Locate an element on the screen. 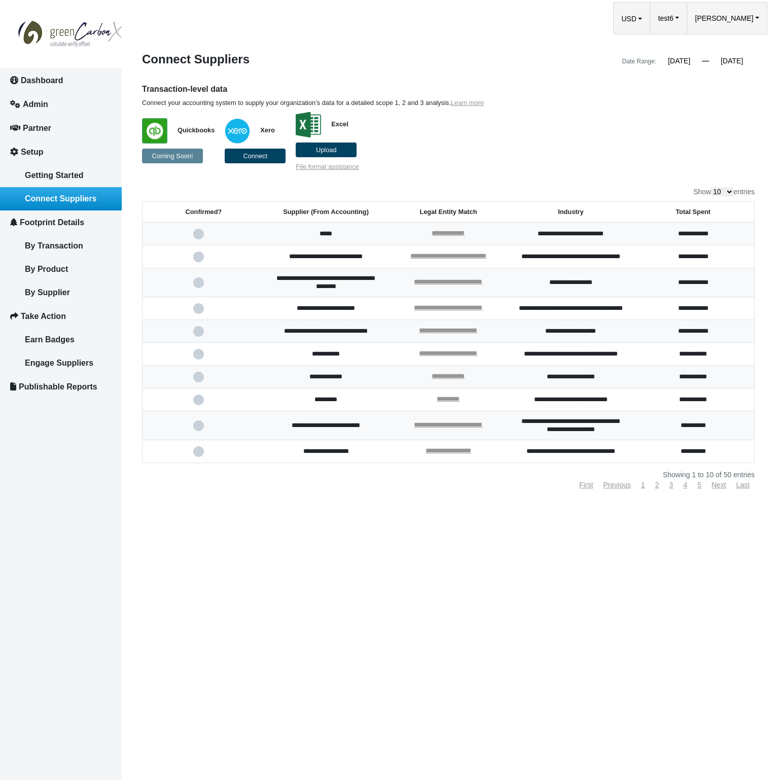 This screenshot has height=780, width=775. th: Industry: activate to sort column ascending is located at coordinates (570, 212).